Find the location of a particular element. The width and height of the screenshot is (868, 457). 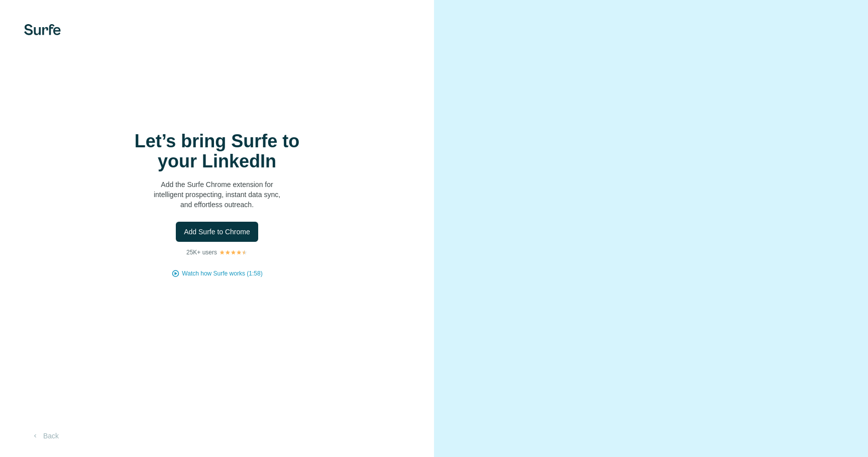

span: Watch how Surfe works (1:58) is located at coordinates (222, 273).